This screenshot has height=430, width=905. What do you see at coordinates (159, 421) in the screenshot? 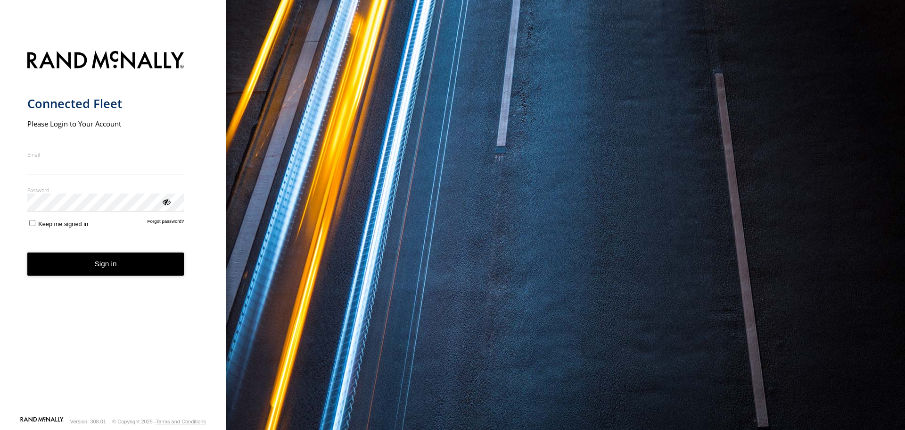
I see `div: © Copyright 2025 -` at bounding box center [159, 421].